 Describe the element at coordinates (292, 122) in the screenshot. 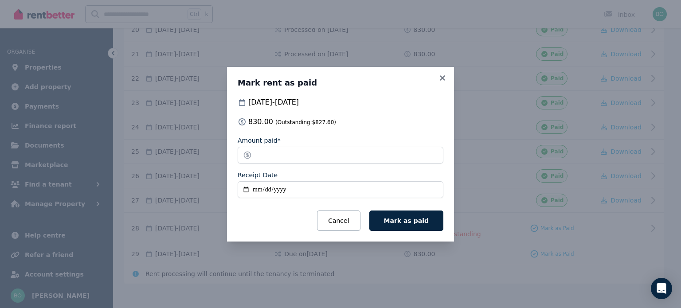

I see `span: 830.00` at that location.